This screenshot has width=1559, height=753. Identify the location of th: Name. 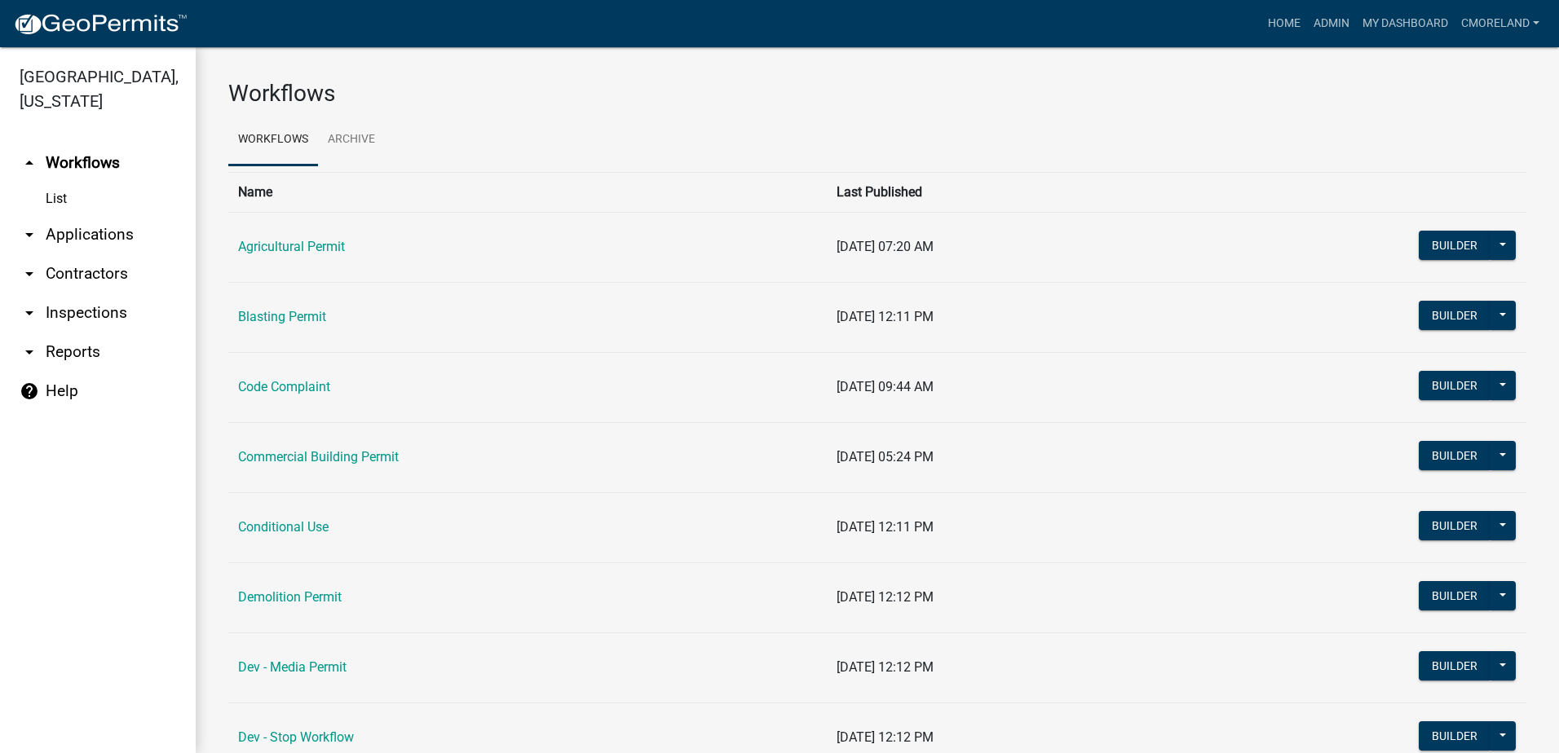
(527, 192).